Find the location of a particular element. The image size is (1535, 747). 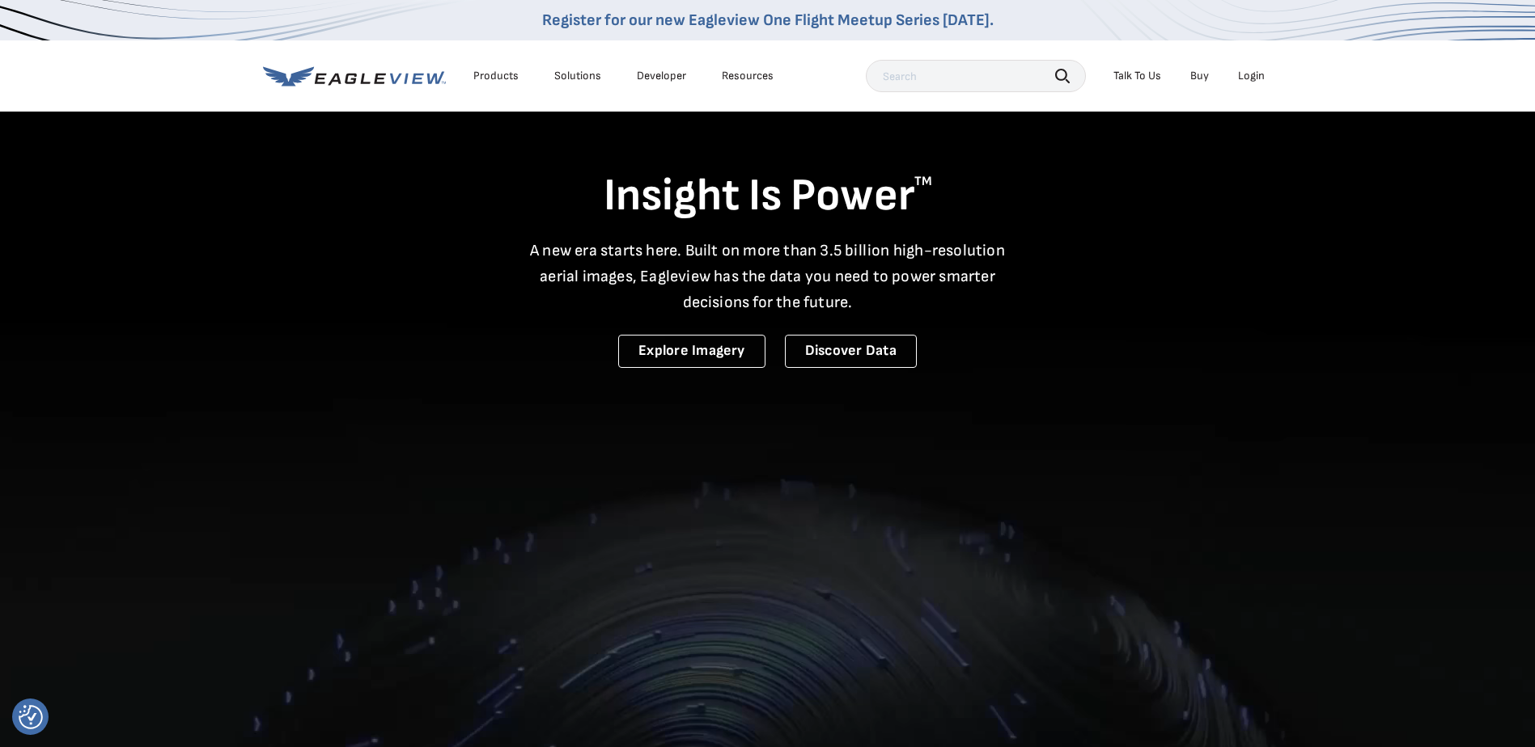

button: Consent Preferences is located at coordinates (31, 718).